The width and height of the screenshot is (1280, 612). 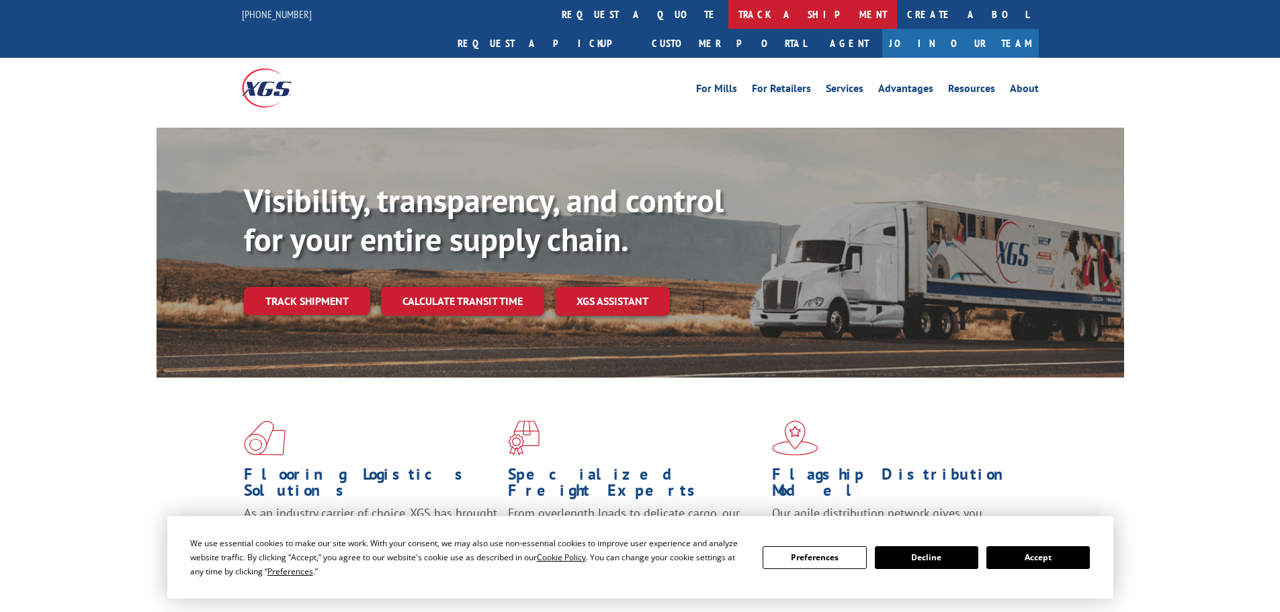 I want to click on img: xgs-icon-focused-on-flooring-red, so click(x=524, y=438).